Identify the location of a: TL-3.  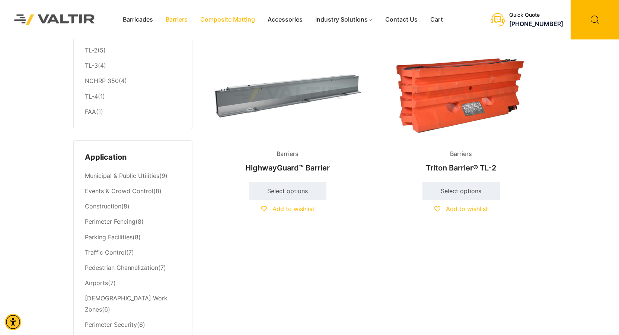
(91, 66).